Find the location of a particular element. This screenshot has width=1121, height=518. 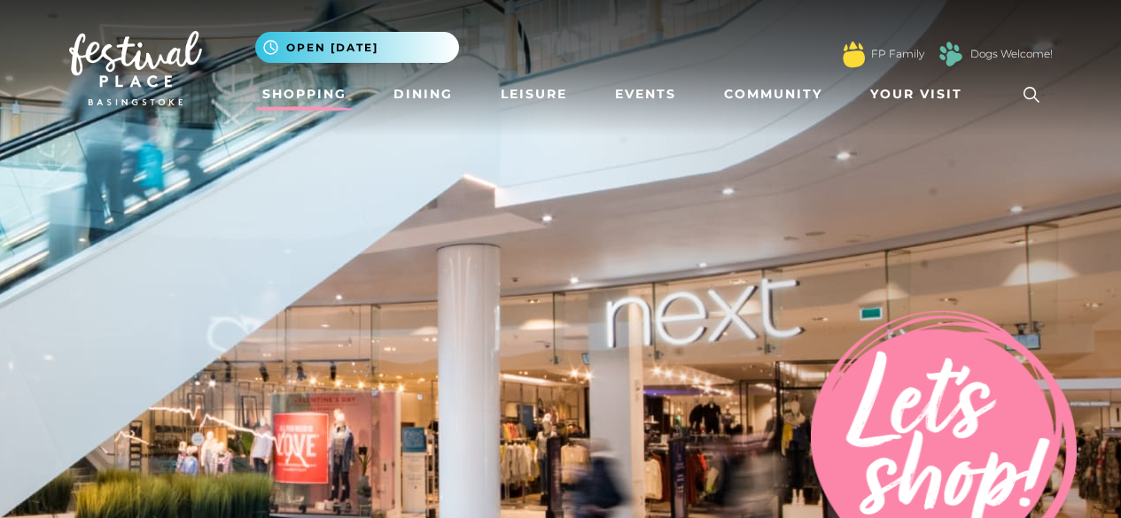

a: Shopping is located at coordinates (304, 94).